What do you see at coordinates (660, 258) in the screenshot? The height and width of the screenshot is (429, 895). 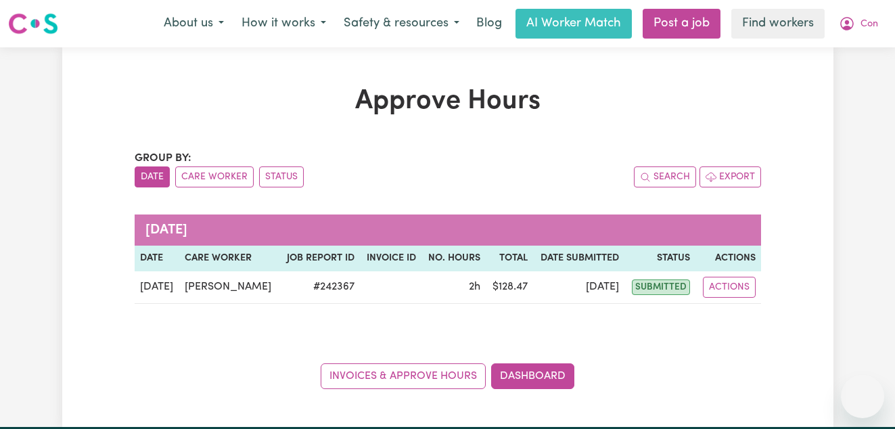 I see `th: Status` at bounding box center [660, 258].